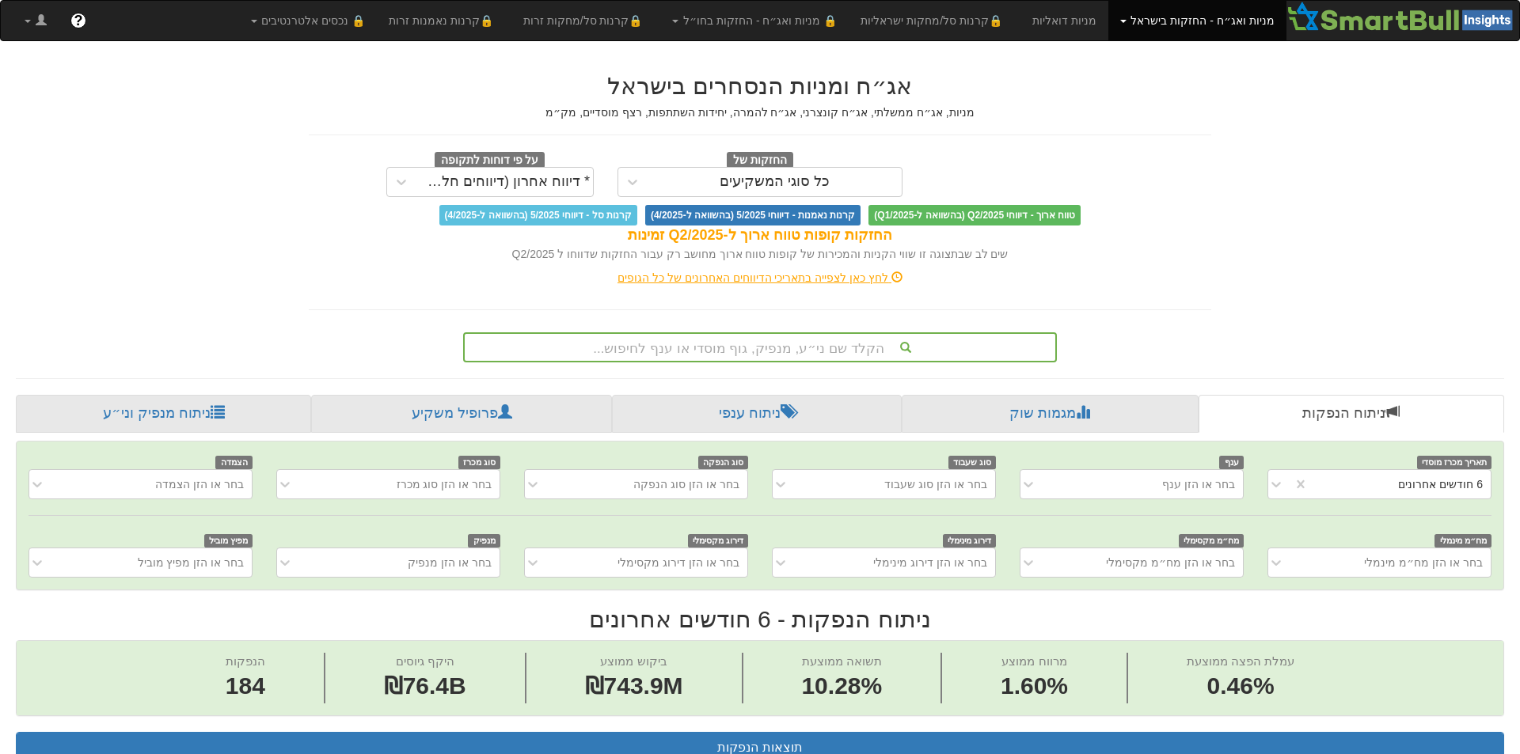 The width and height of the screenshot is (1520, 754). I want to click on a: 🔒קרנות סל/מחקות זרות, so click(586, 21).